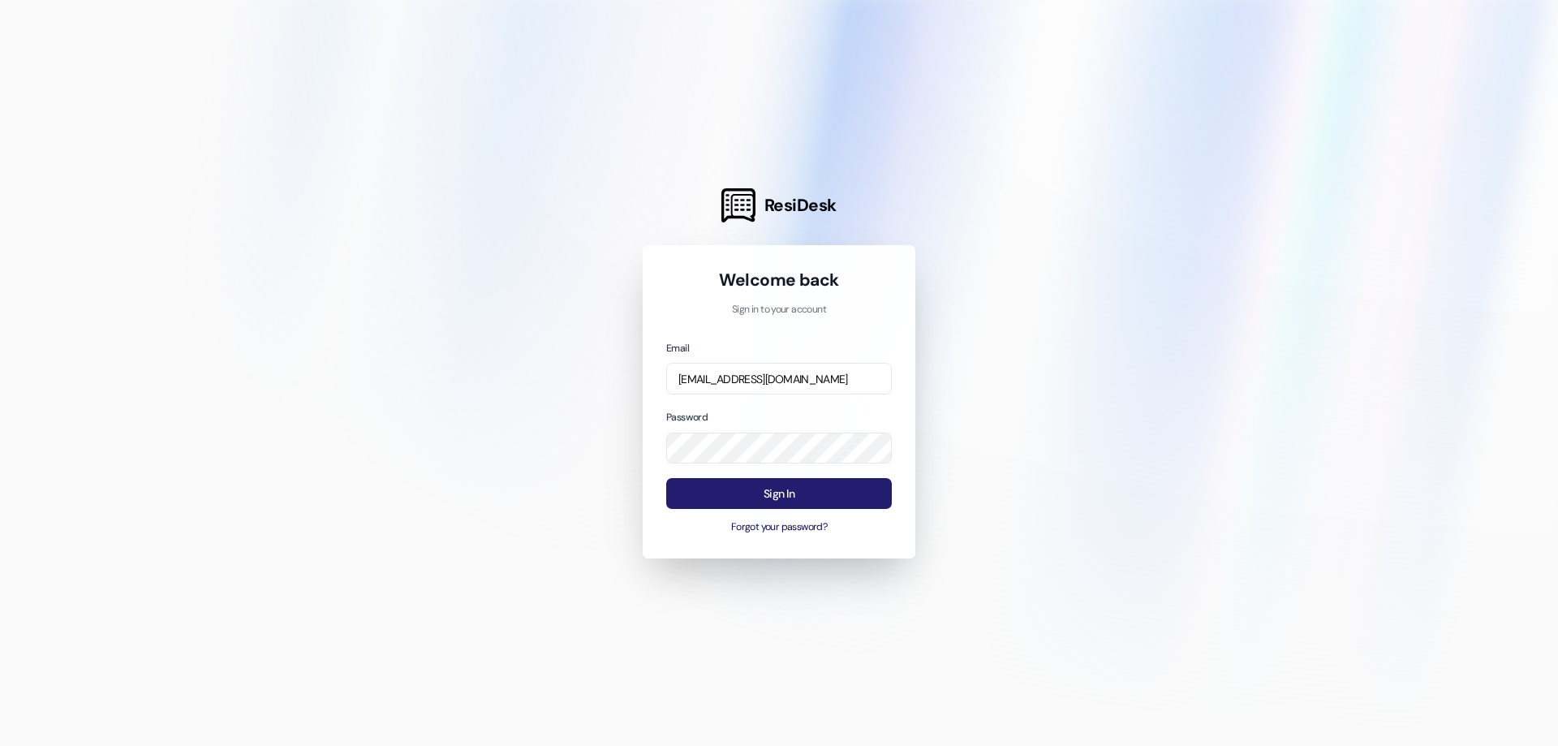  Describe the element at coordinates (779, 280) in the screenshot. I see `h1: Welcome back` at that location.